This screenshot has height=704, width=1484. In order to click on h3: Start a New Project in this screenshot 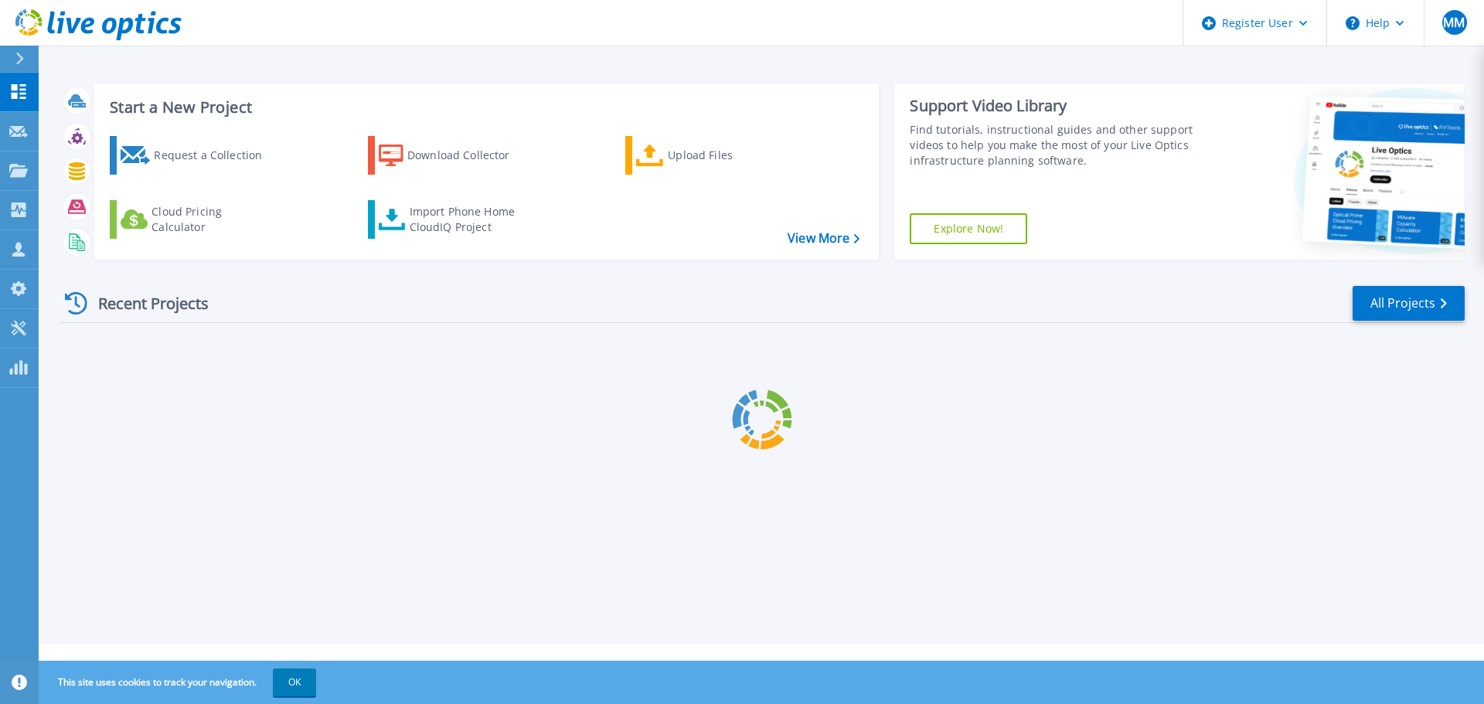, I will do `click(485, 107)`.